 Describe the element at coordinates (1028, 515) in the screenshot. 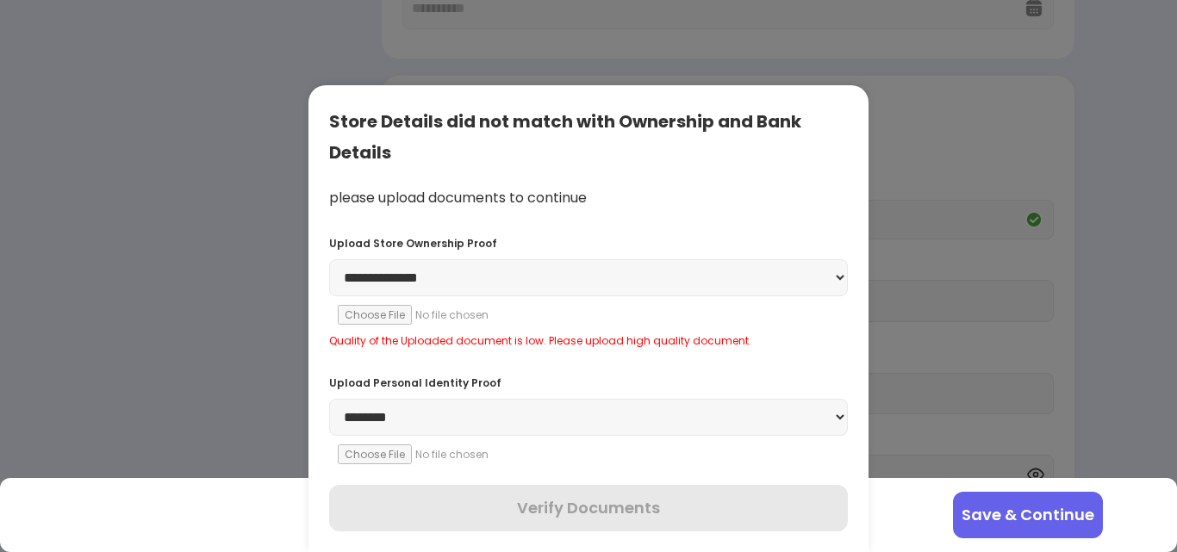

I see `button: Save & Continue` at that location.